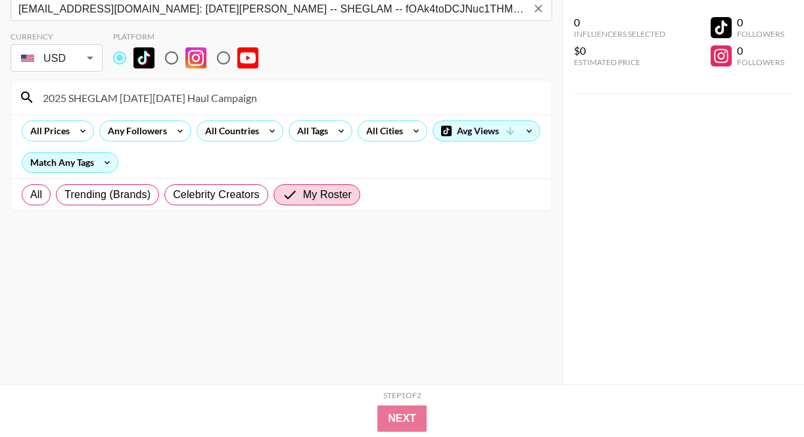 The image size is (804, 437). Describe the element at coordinates (144, 58) in the screenshot. I see `img: TikTok` at that location.